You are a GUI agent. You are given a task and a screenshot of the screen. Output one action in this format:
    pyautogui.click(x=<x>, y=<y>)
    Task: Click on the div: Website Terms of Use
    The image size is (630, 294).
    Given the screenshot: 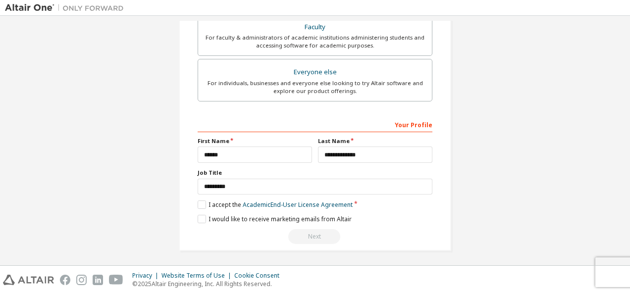 What is the action you would take?
    pyautogui.click(x=198, y=276)
    